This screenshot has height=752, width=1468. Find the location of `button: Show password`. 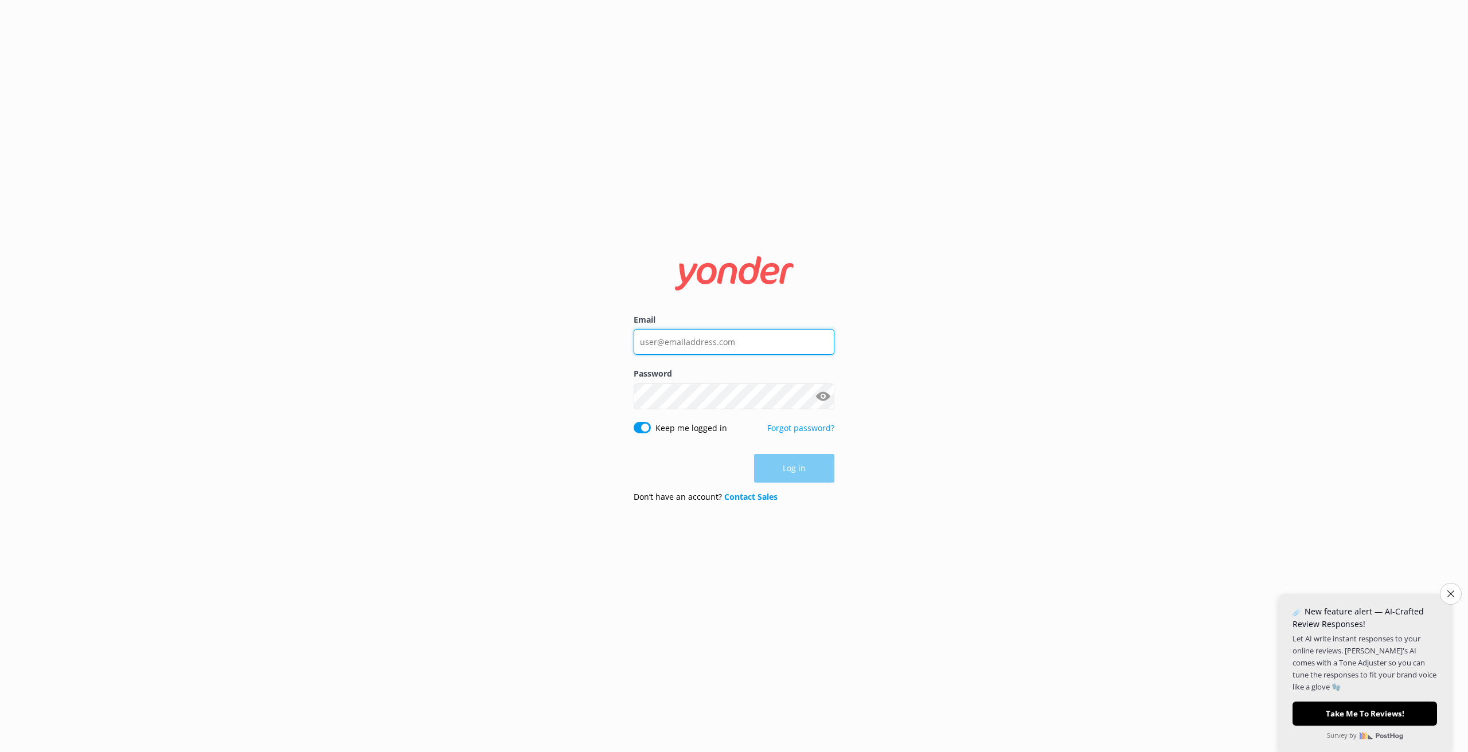

button: Show password is located at coordinates (823, 396).